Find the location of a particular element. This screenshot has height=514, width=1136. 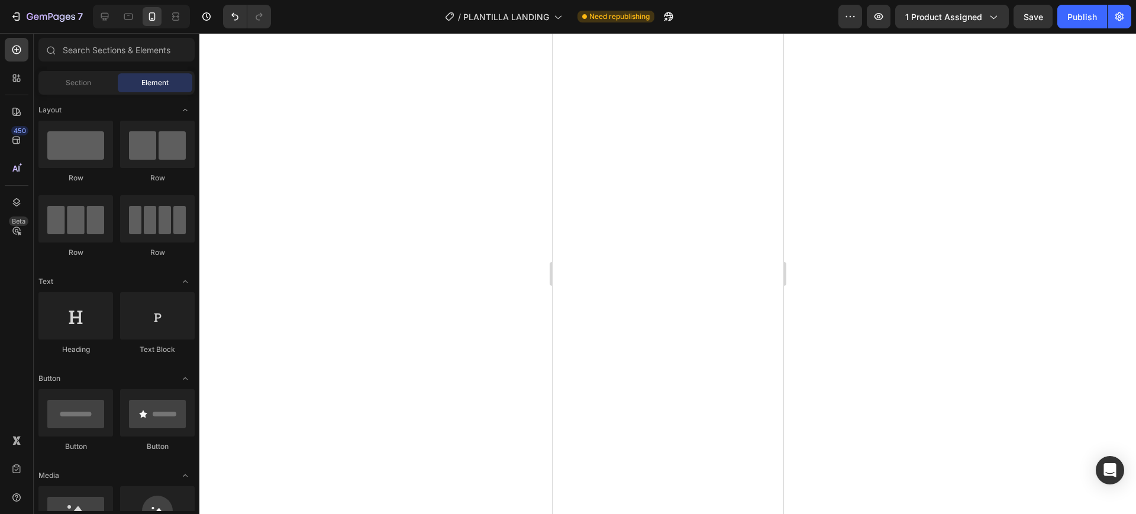

span: Media is located at coordinates (49, 476).